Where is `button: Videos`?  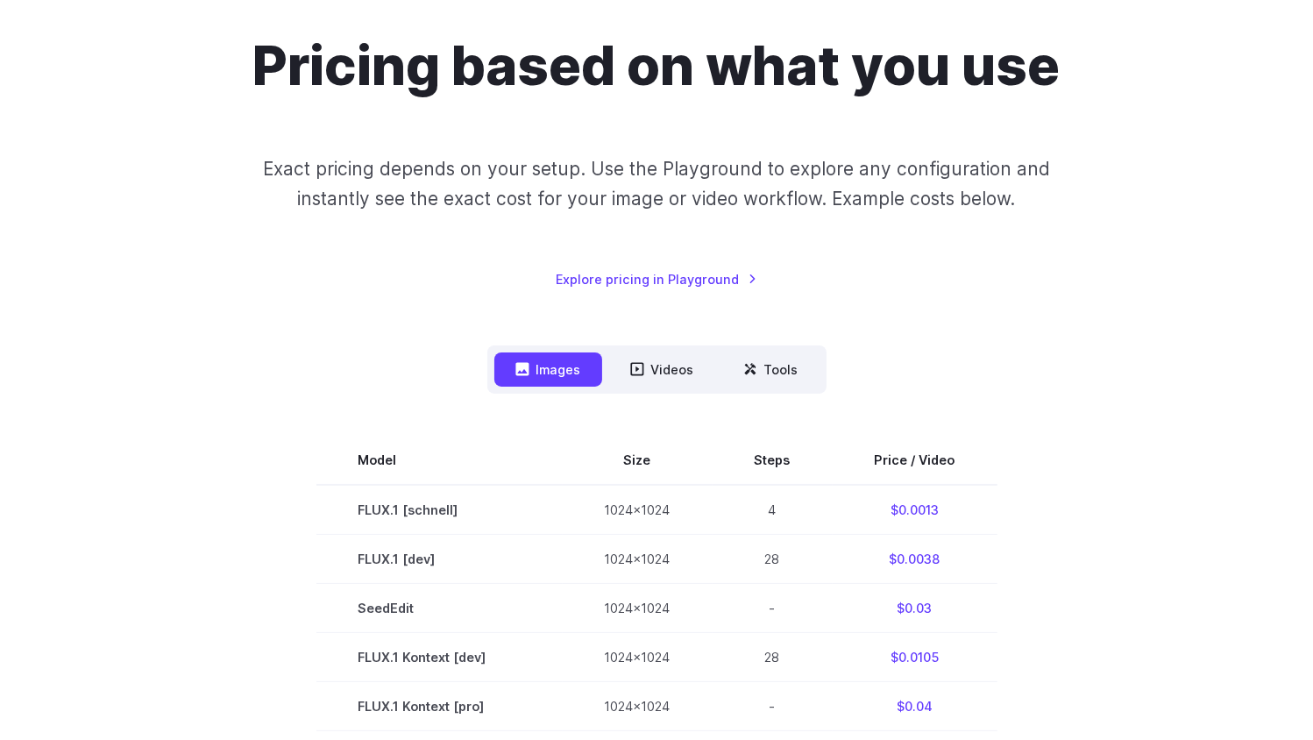
button: Videos is located at coordinates (662, 369).